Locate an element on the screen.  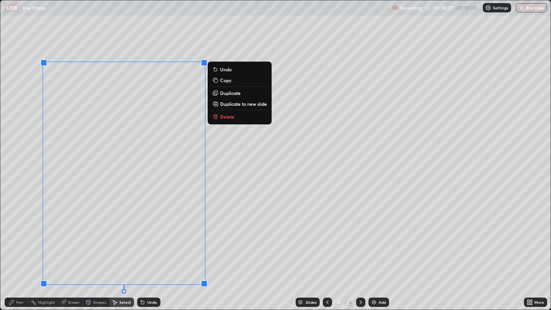
img: recording.375f2c34.svg is located at coordinates (395, 8).